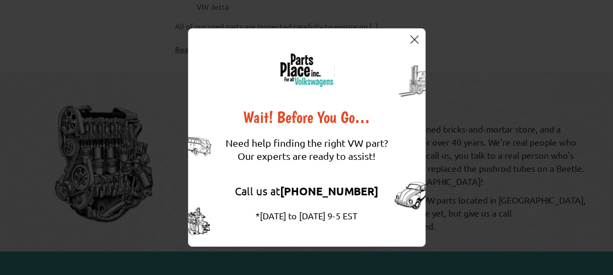 The height and width of the screenshot is (275, 613). I want to click on div: Need help finding the right VW part? Our experts are ready to assist!, so click(307, 149).